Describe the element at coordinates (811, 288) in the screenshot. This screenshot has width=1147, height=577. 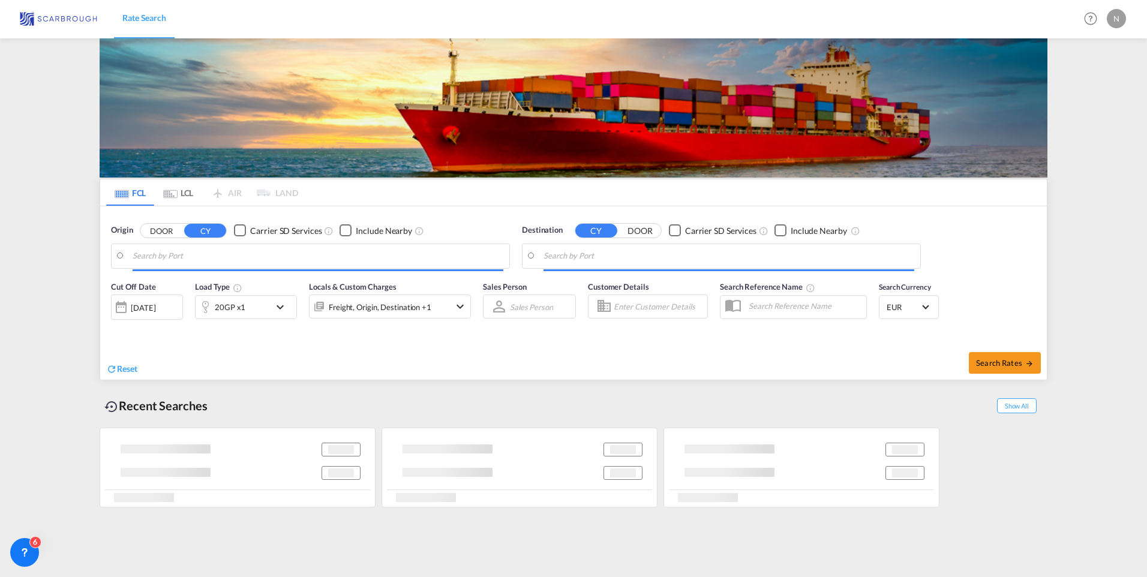
I see `md-icon: Your search will be saved by the below given name` at that location.